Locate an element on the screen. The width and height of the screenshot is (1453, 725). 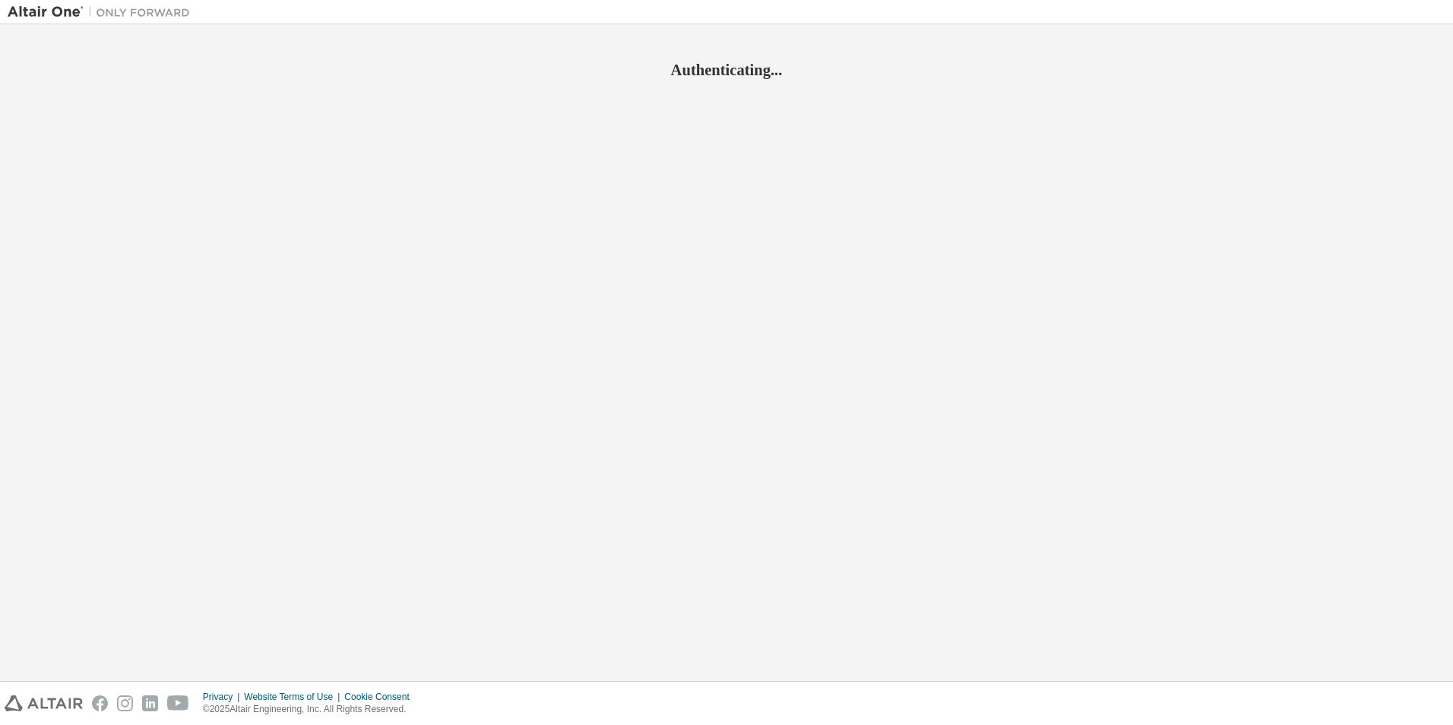
img: linkedin.svg is located at coordinates (150, 703).